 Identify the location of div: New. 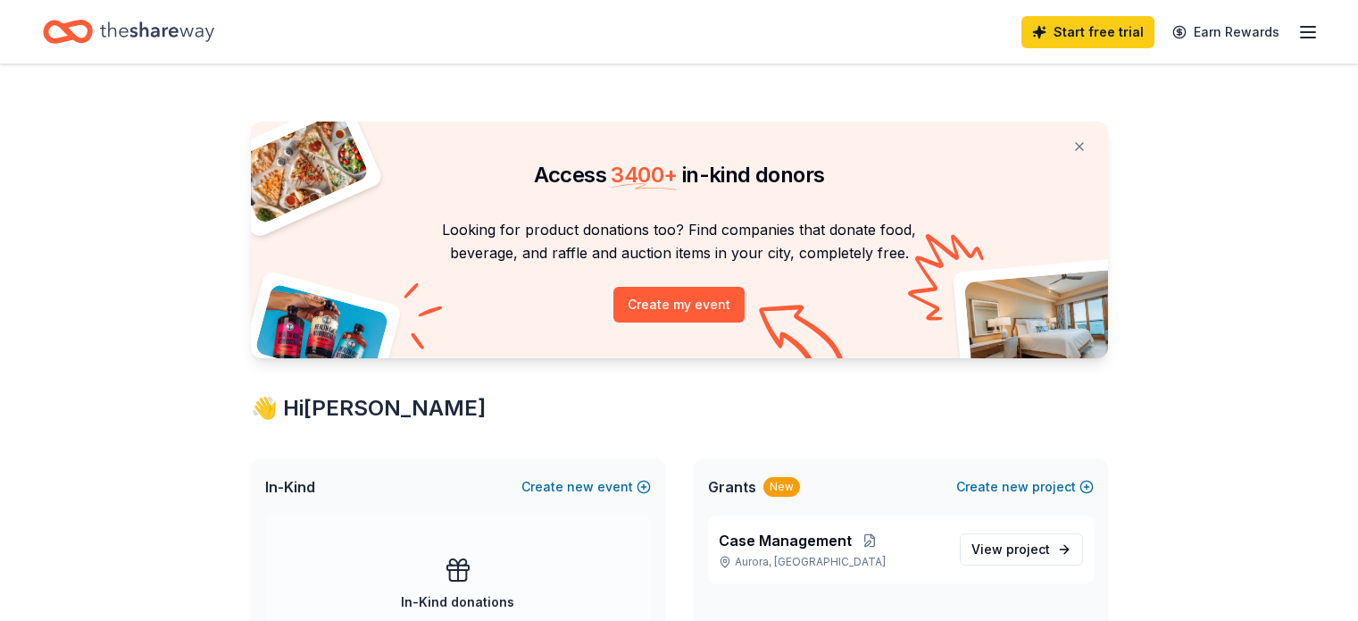
(781, 487).